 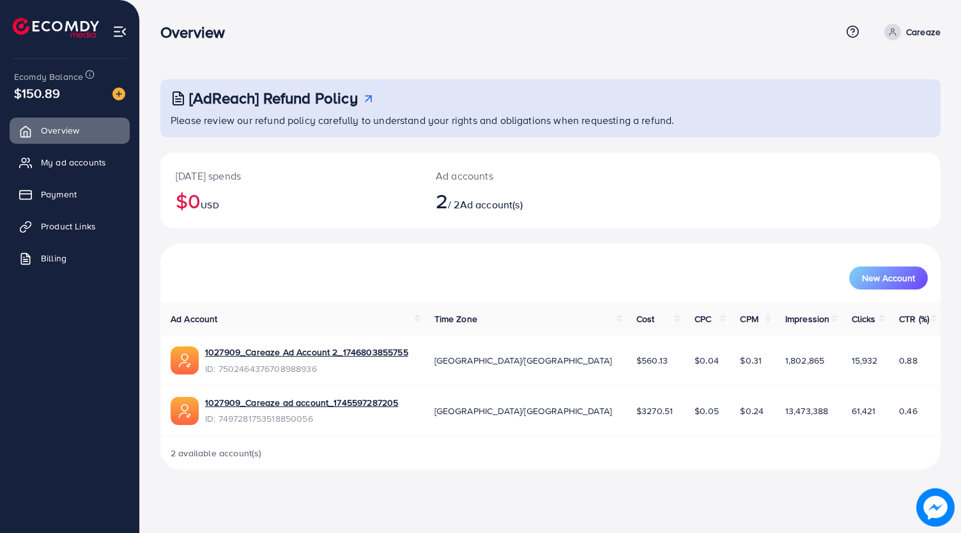 I want to click on span: $150.89, so click(x=37, y=93).